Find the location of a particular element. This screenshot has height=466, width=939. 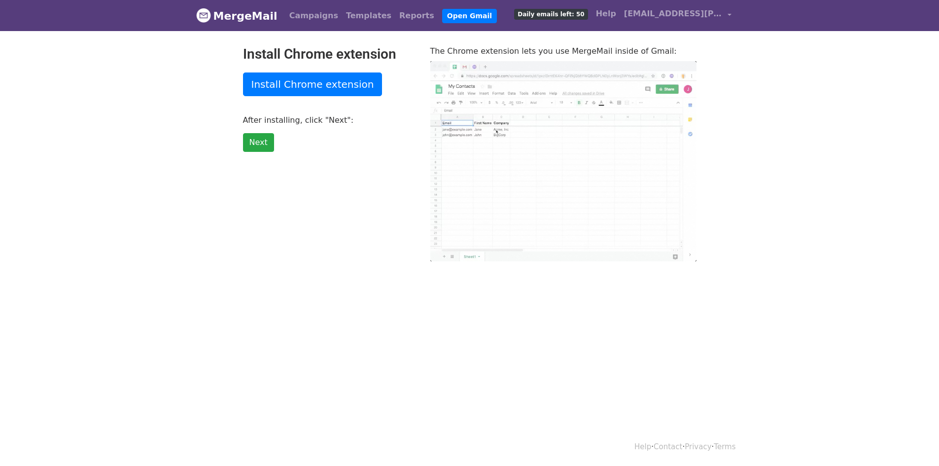

span: Daily emails left: 50 is located at coordinates (551, 14).